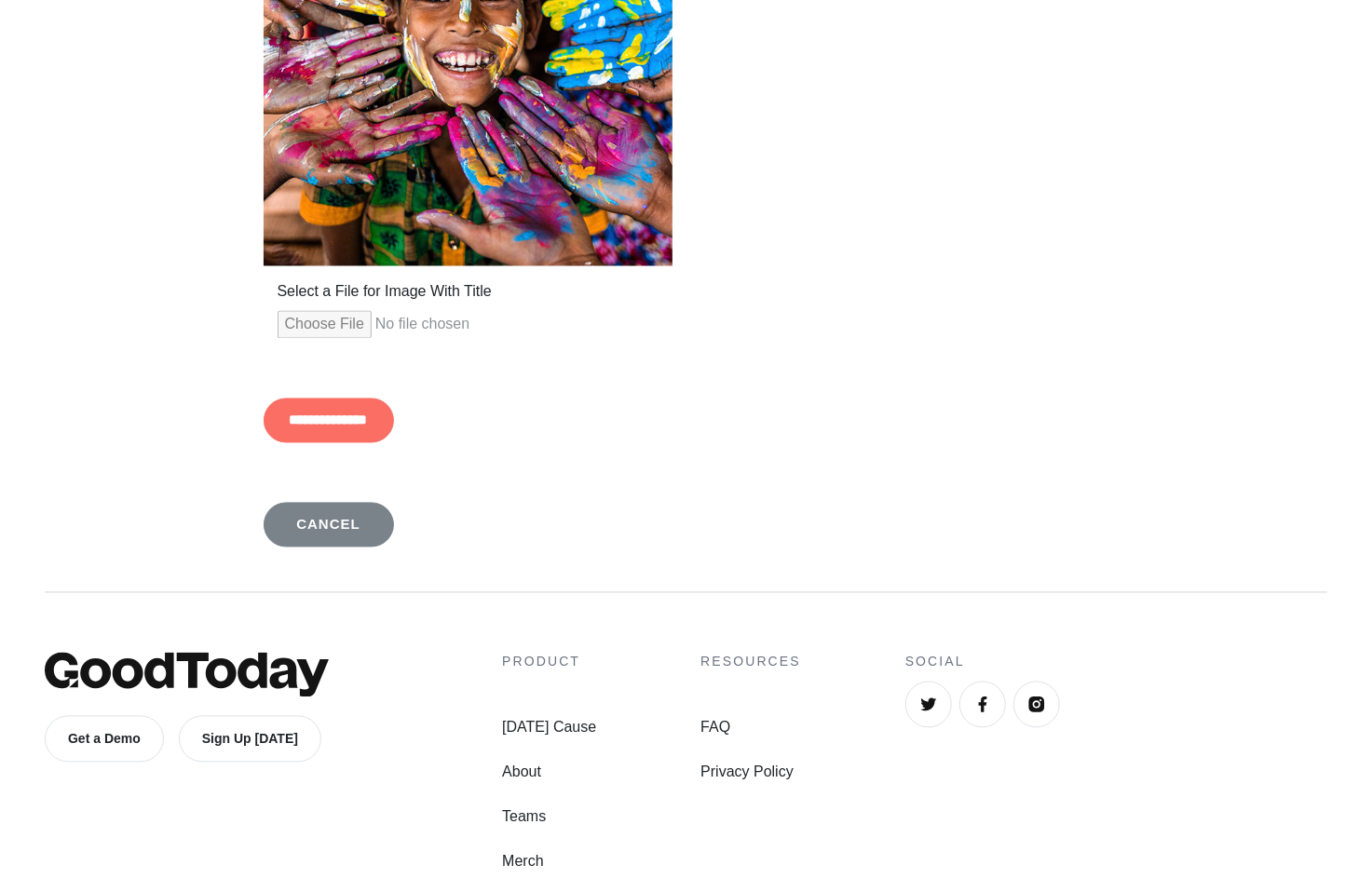  What do you see at coordinates (549, 773) in the screenshot?
I see `a: About` at bounding box center [549, 773].